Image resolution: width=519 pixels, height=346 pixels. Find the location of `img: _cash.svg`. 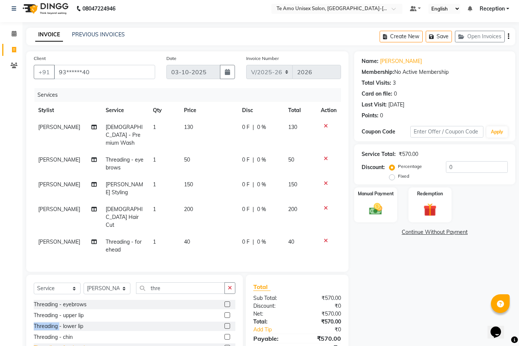

img: _cash.svg is located at coordinates (376, 209).